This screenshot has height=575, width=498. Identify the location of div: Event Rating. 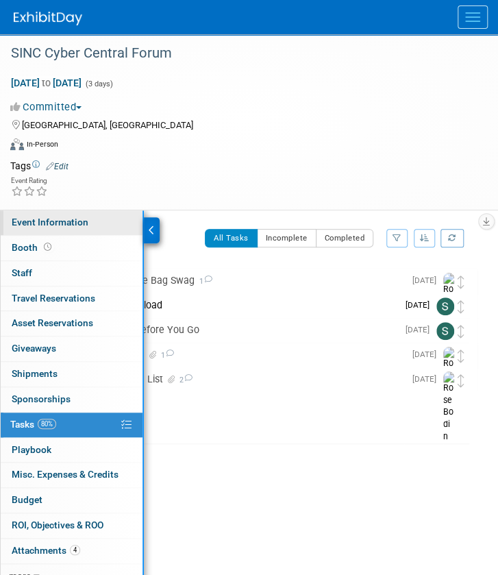
(29, 181).